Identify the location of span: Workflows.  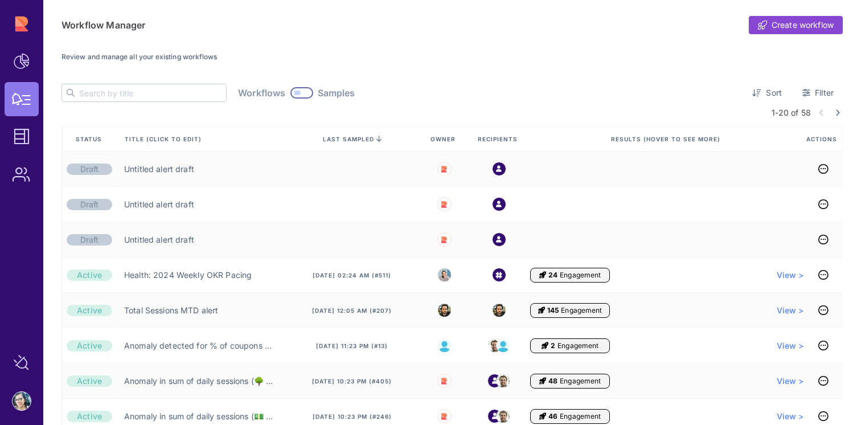
(261, 93).